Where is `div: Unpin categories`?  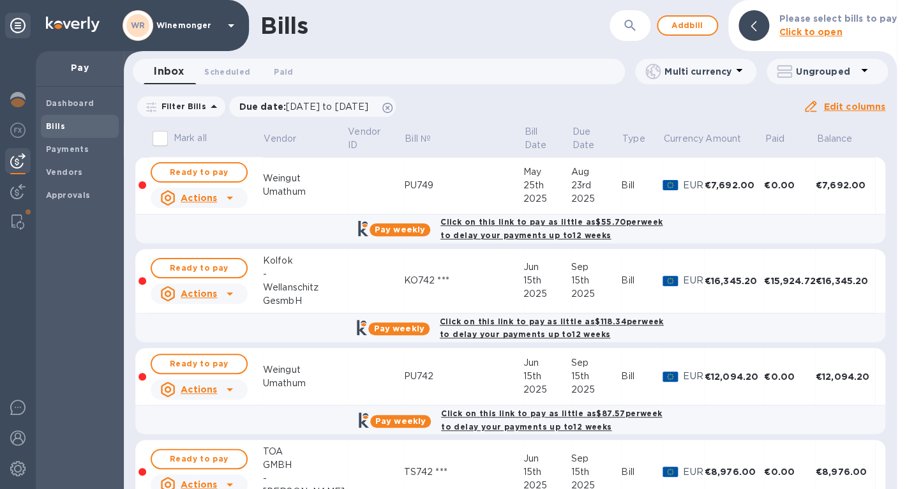
div: Unpin categories is located at coordinates (18, 26).